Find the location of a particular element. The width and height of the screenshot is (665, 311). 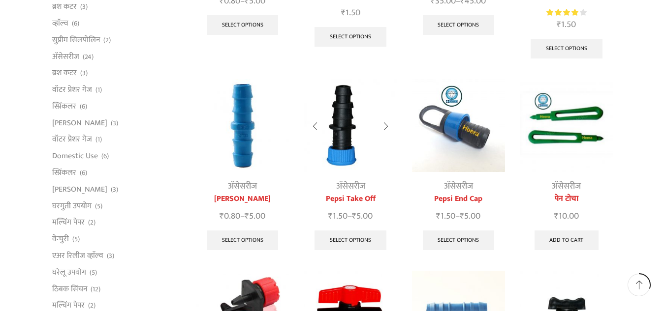

a: Select options for “हिरा लॅटरल जोईनर” is located at coordinates (243, 241).